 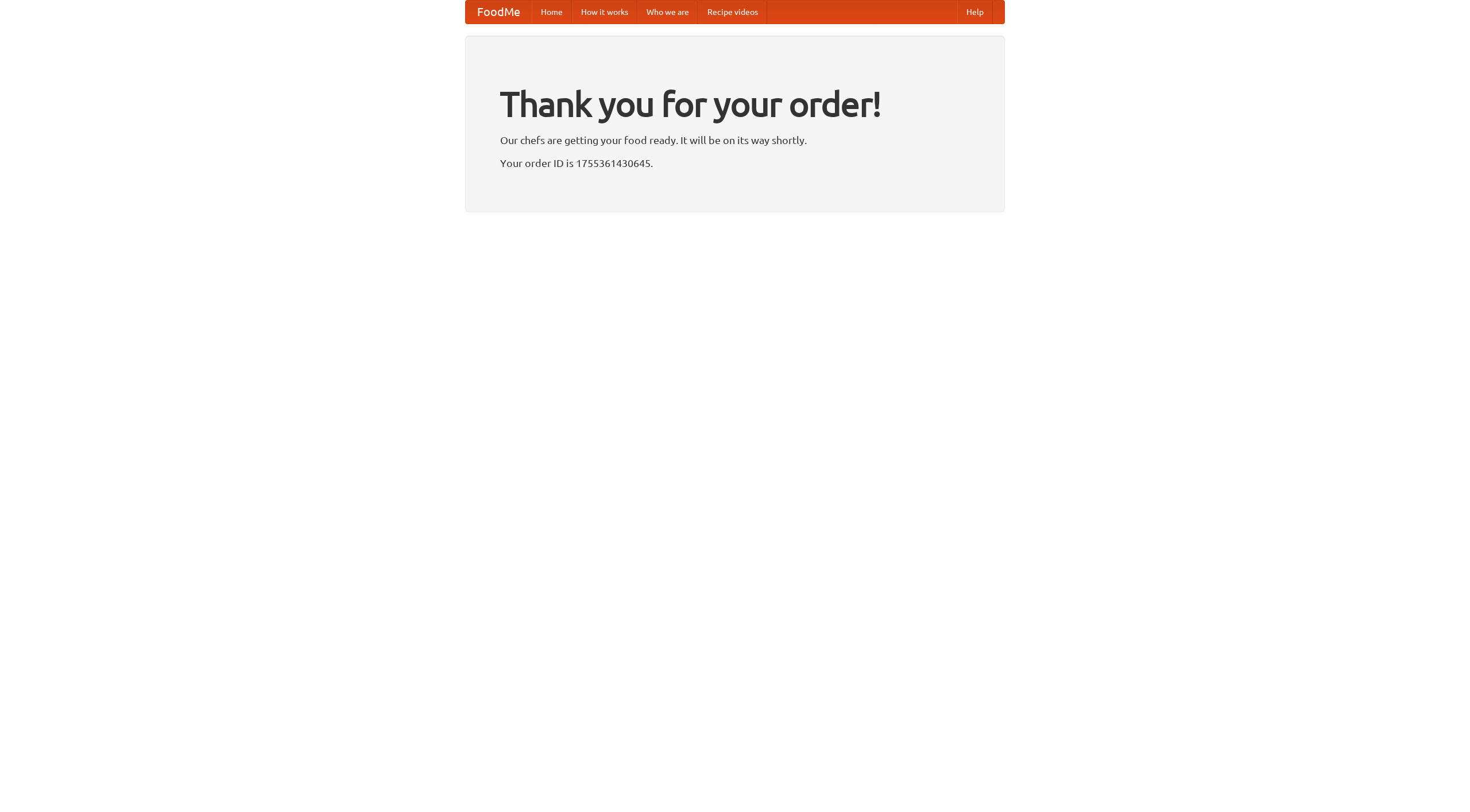 I want to click on a: Who we are, so click(x=668, y=12).